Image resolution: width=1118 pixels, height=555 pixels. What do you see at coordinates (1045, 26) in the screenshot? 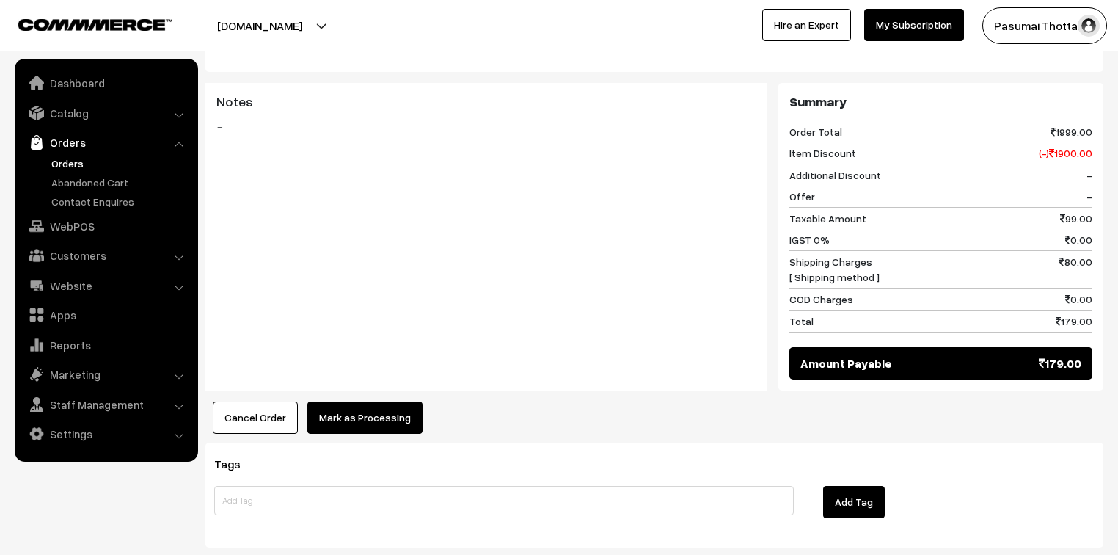
I see `button: Pasumai Thotta…` at bounding box center [1045, 26].